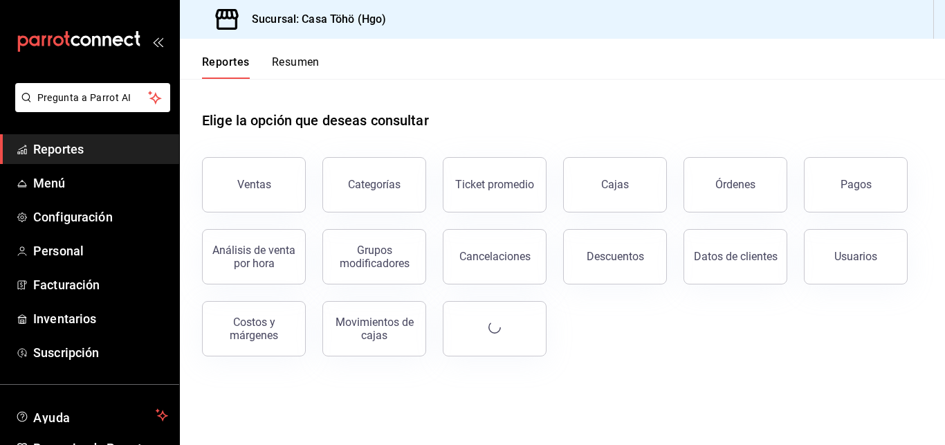 The height and width of the screenshot is (445, 945). Describe the element at coordinates (495, 185) in the screenshot. I see `button: Ticket promedio` at that location.